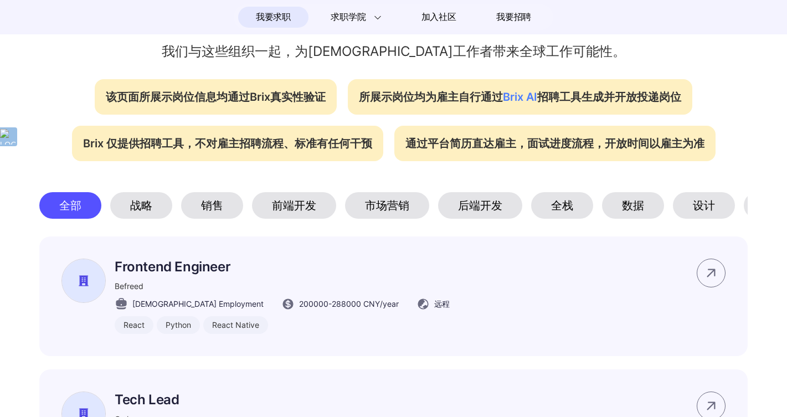 The width and height of the screenshot is (787, 417). I want to click on div: React, so click(134, 325).